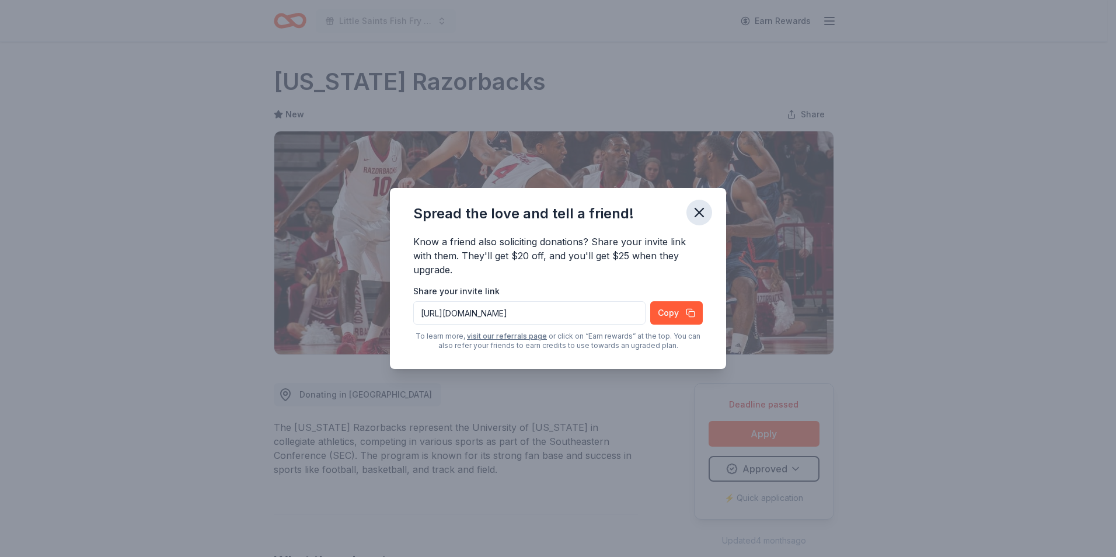 The image size is (1116, 557). Describe the element at coordinates (558, 341) in the screenshot. I see `div: To learn more, or click on “Earn rewards” at the top. You can also refer your friends to earn cre...` at that location.